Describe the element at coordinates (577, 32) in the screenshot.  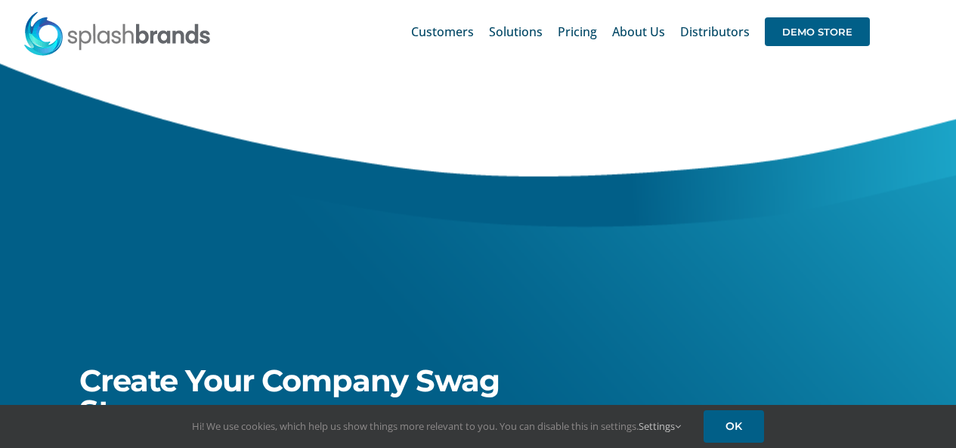
I see `span: Pricing` at that location.